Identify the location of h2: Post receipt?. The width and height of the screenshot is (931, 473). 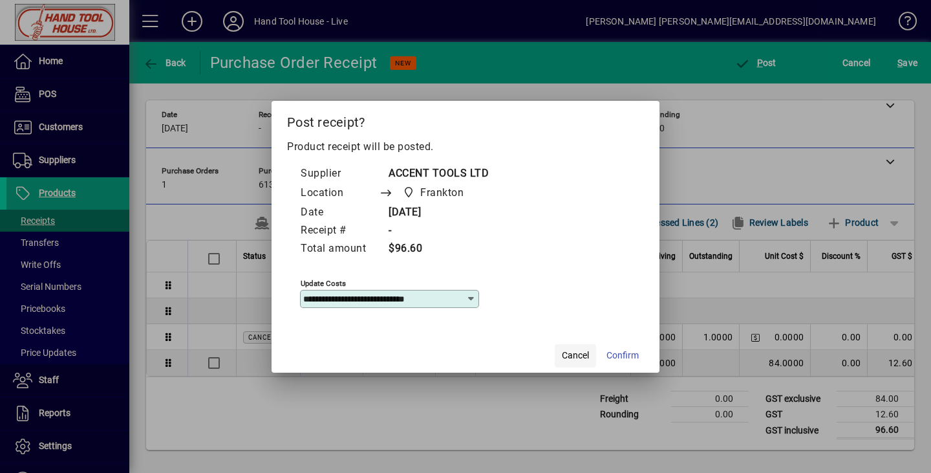
(466, 120).